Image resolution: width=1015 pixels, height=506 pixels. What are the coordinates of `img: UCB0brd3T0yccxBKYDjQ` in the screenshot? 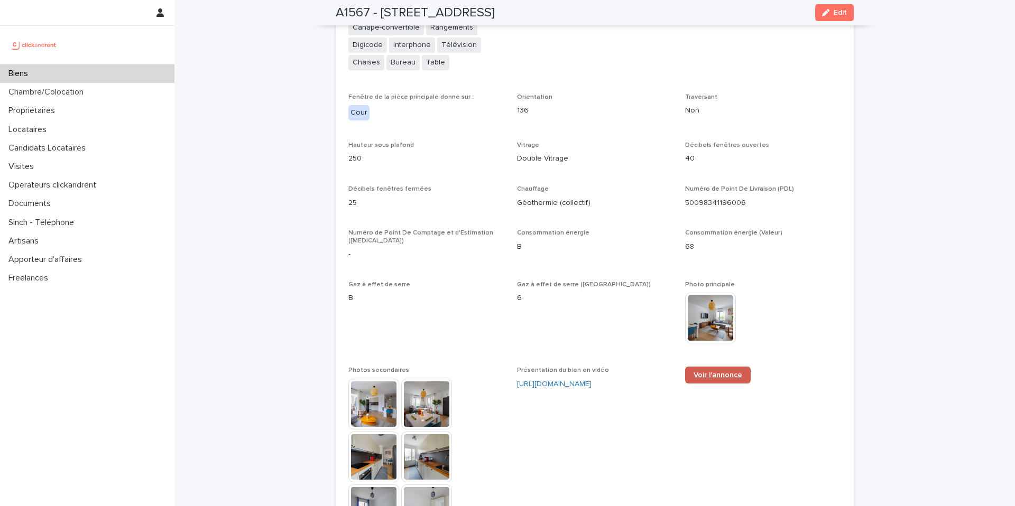 It's located at (34, 45).